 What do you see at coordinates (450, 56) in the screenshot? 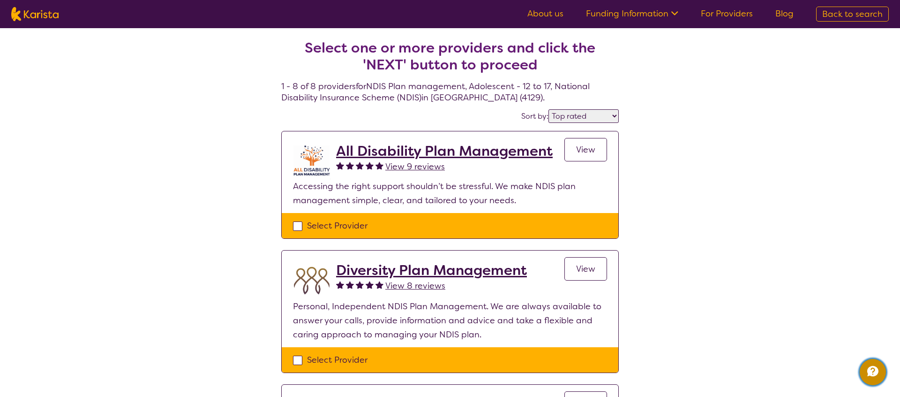
I see `h2: Select one or more providers and click the 'NEXT' button to proceed` at bounding box center [450, 56].